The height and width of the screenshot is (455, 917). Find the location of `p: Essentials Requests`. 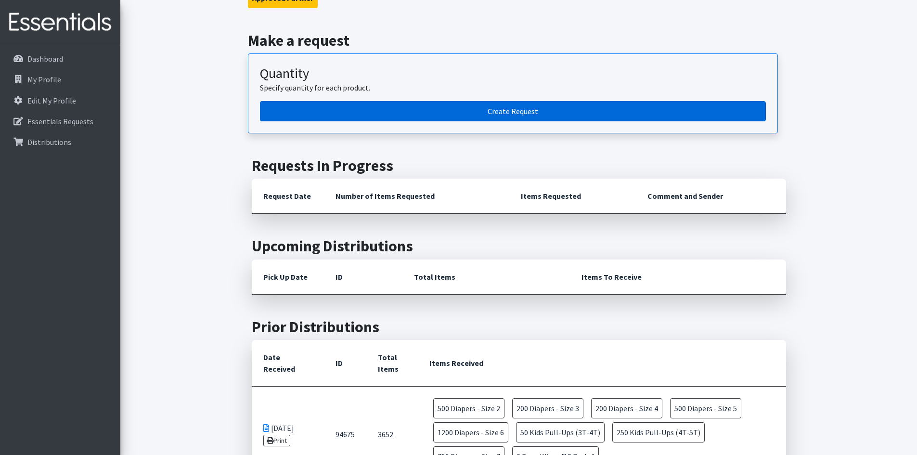

p: Essentials Requests is located at coordinates (60, 121).